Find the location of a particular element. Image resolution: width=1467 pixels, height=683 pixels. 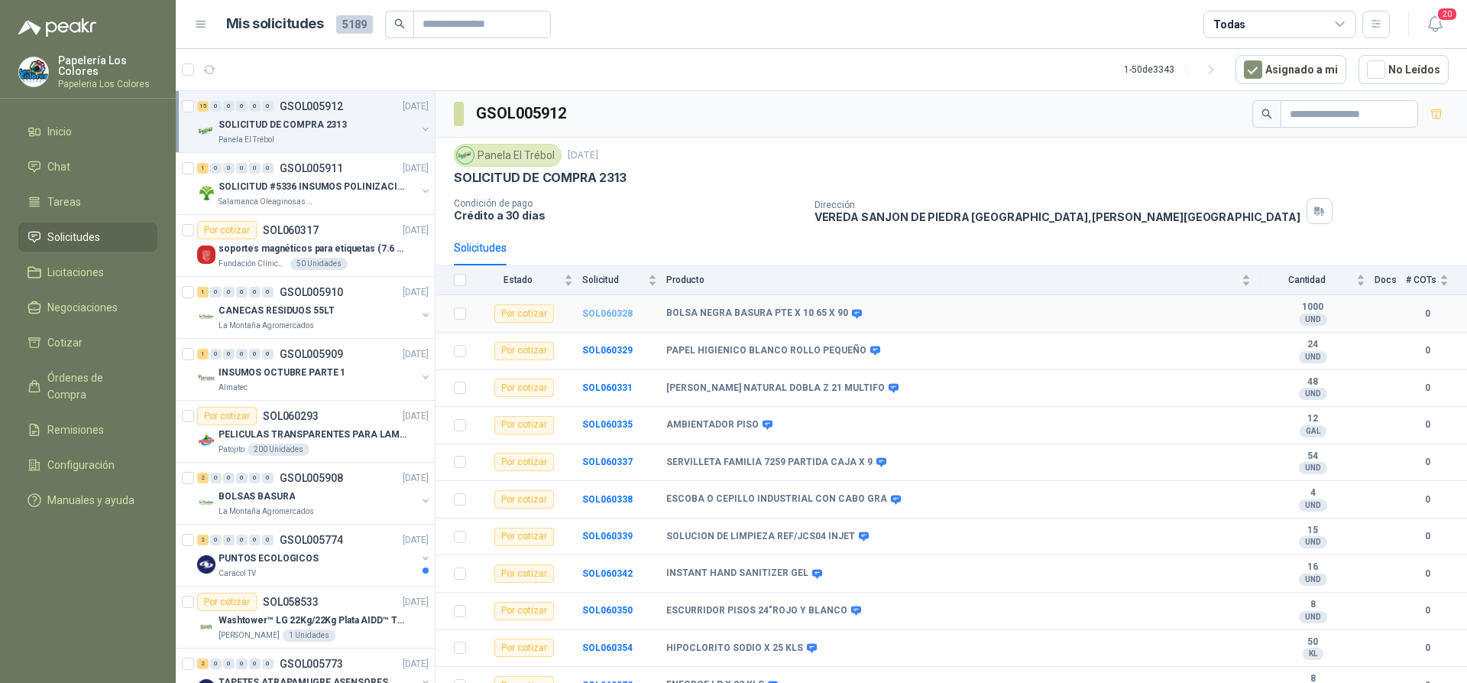

a: SOL060350 is located at coordinates (608, 610).